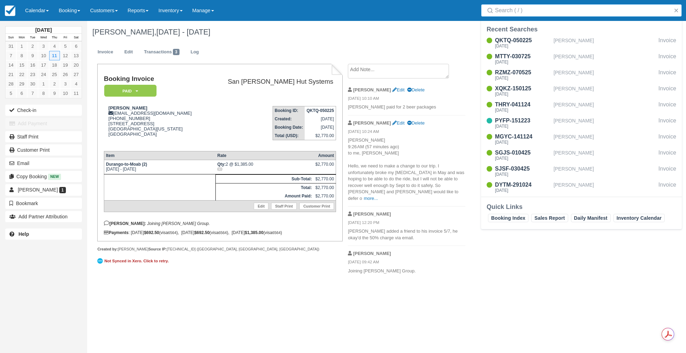  Describe the element at coordinates (43, 46) in the screenshot. I see `a: 3` at that location.